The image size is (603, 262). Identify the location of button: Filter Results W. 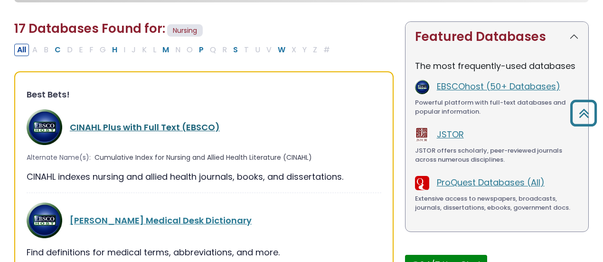
(281, 50).